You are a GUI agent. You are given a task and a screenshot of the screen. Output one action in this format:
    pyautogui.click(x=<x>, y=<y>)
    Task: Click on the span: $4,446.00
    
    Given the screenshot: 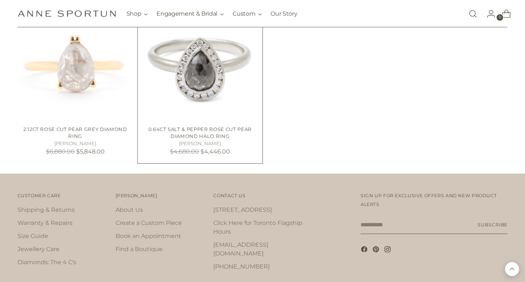 What is the action you would take?
    pyautogui.click(x=215, y=152)
    